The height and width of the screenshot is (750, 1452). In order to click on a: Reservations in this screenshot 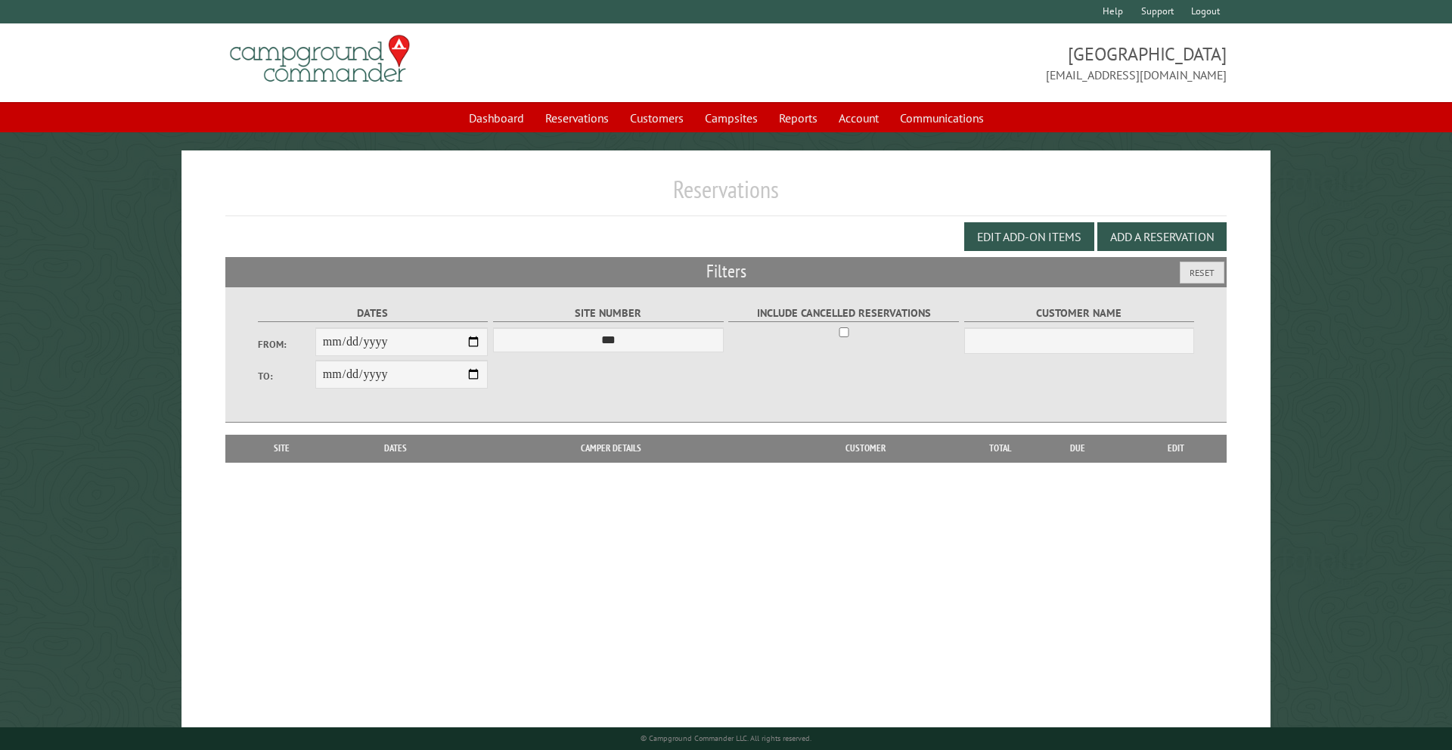, I will do `click(577, 118)`.